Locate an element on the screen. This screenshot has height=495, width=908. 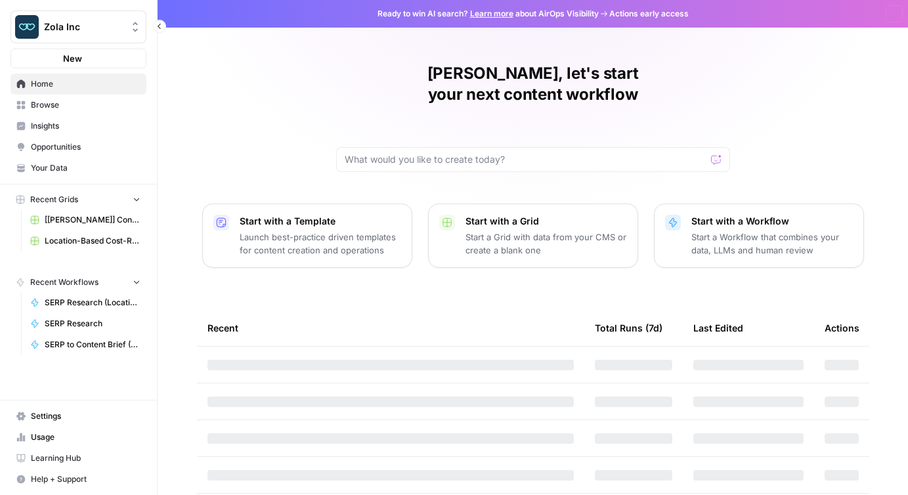
a: SERP Research (Location) is located at coordinates (85, 303).